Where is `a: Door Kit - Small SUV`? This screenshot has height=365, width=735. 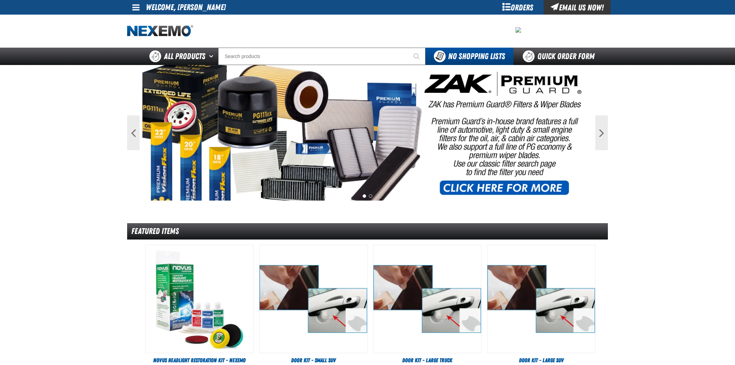
a: Door Kit - Small SUV is located at coordinates (313, 360).